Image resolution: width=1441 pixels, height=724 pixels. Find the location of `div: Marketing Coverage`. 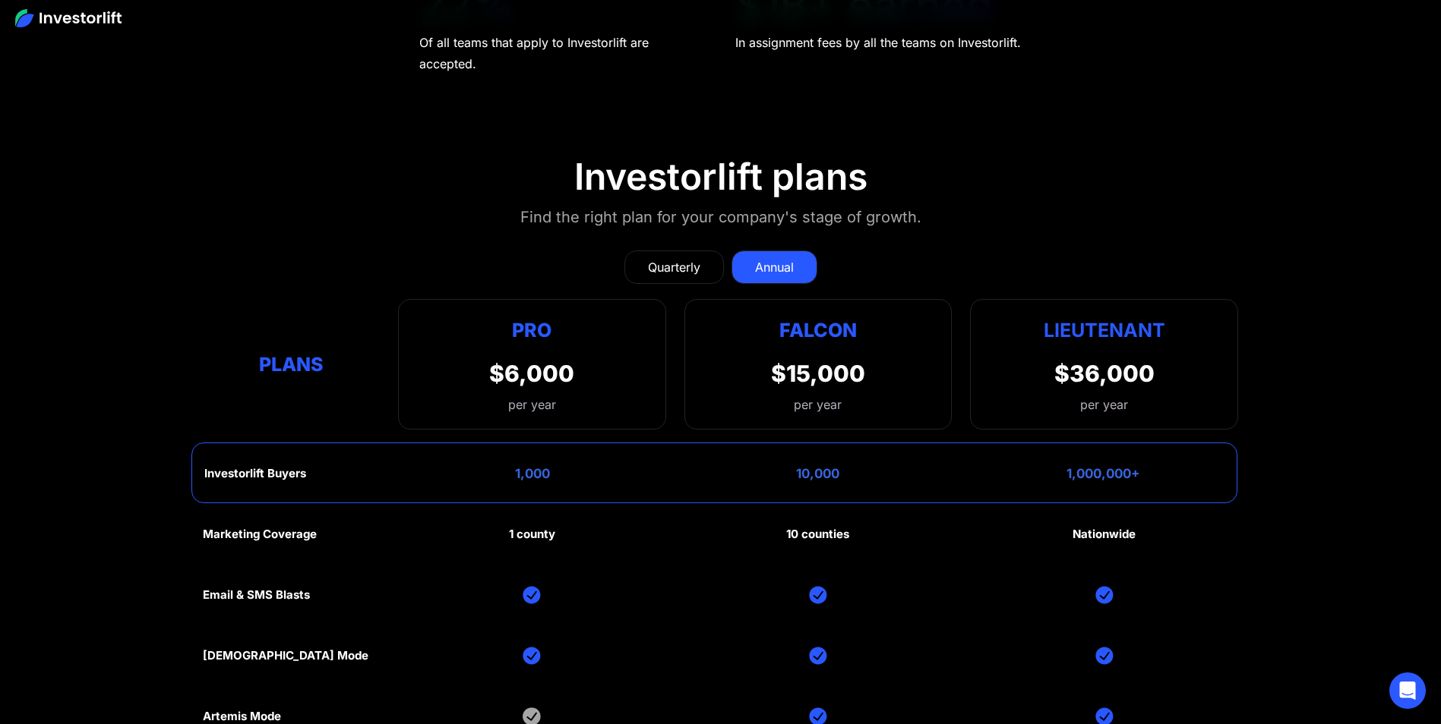

div: Marketing Coverage is located at coordinates (260, 535).